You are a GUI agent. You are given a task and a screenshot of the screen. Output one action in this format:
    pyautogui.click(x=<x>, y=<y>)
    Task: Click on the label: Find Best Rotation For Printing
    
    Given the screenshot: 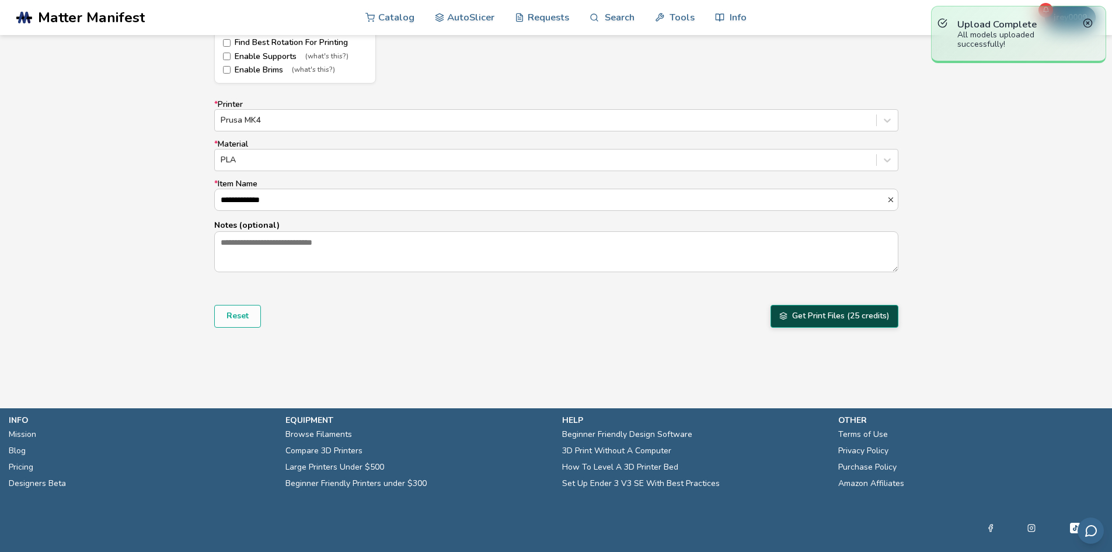 What is the action you would take?
    pyautogui.click(x=295, y=43)
    